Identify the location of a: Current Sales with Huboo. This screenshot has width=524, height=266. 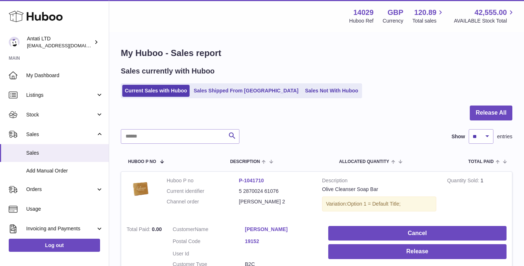
(156, 91).